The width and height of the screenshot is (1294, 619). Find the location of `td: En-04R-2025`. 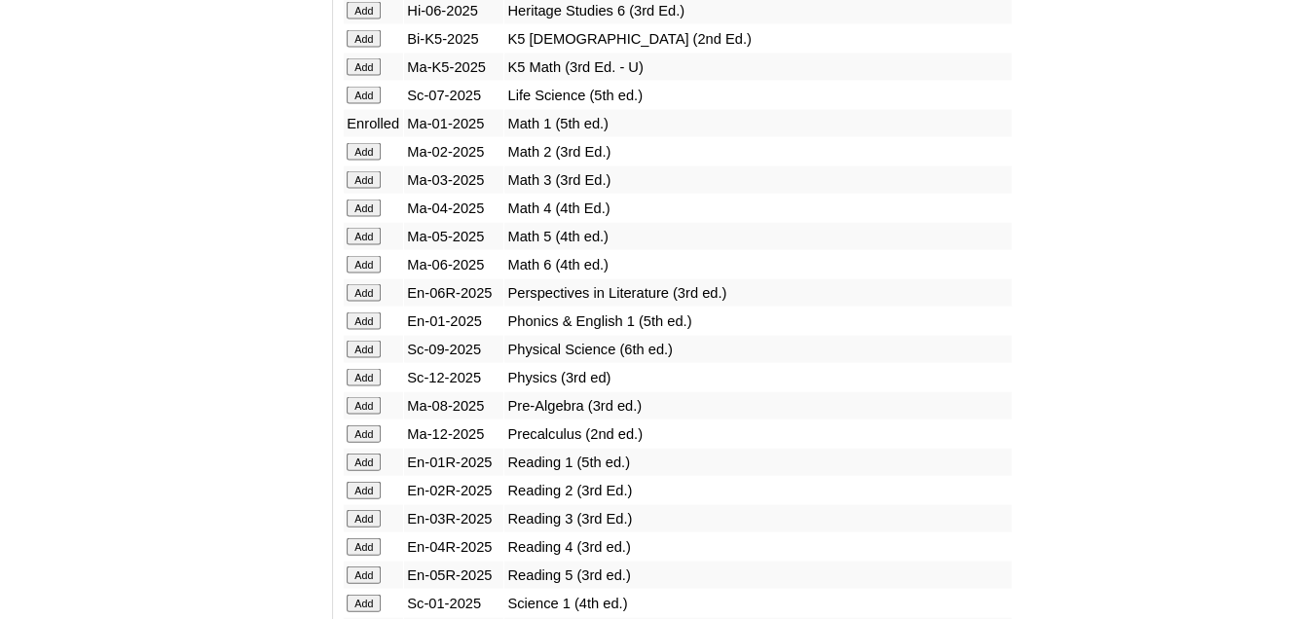

td: En-04R-2025 is located at coordinates (454, 547).